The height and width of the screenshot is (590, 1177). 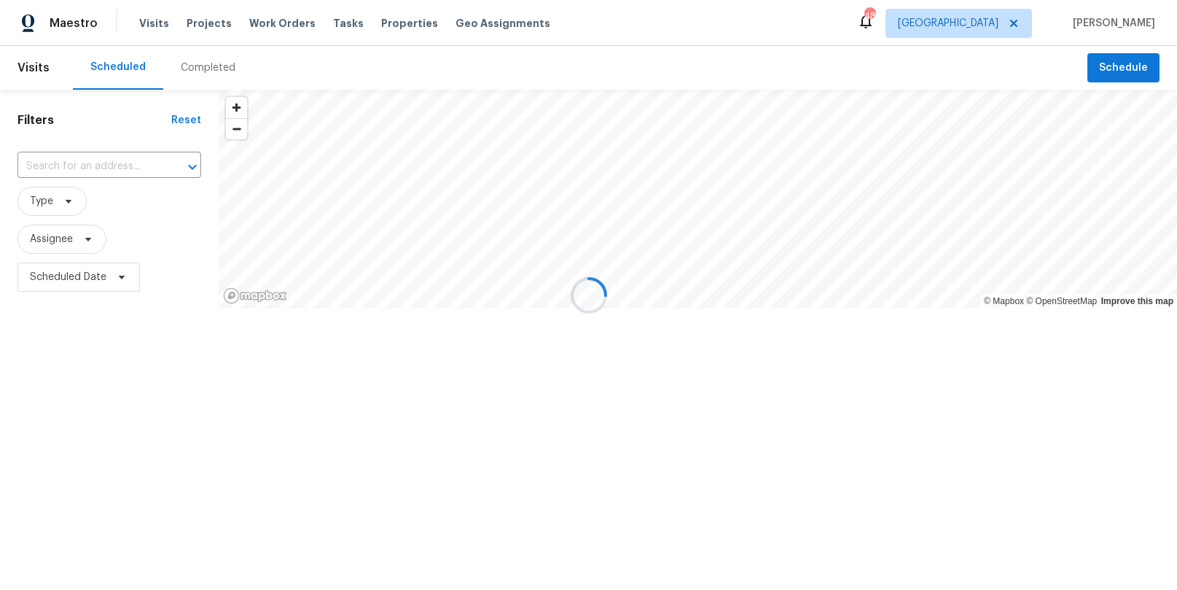 I want to click on div: 48, so click(x=870, y=16).